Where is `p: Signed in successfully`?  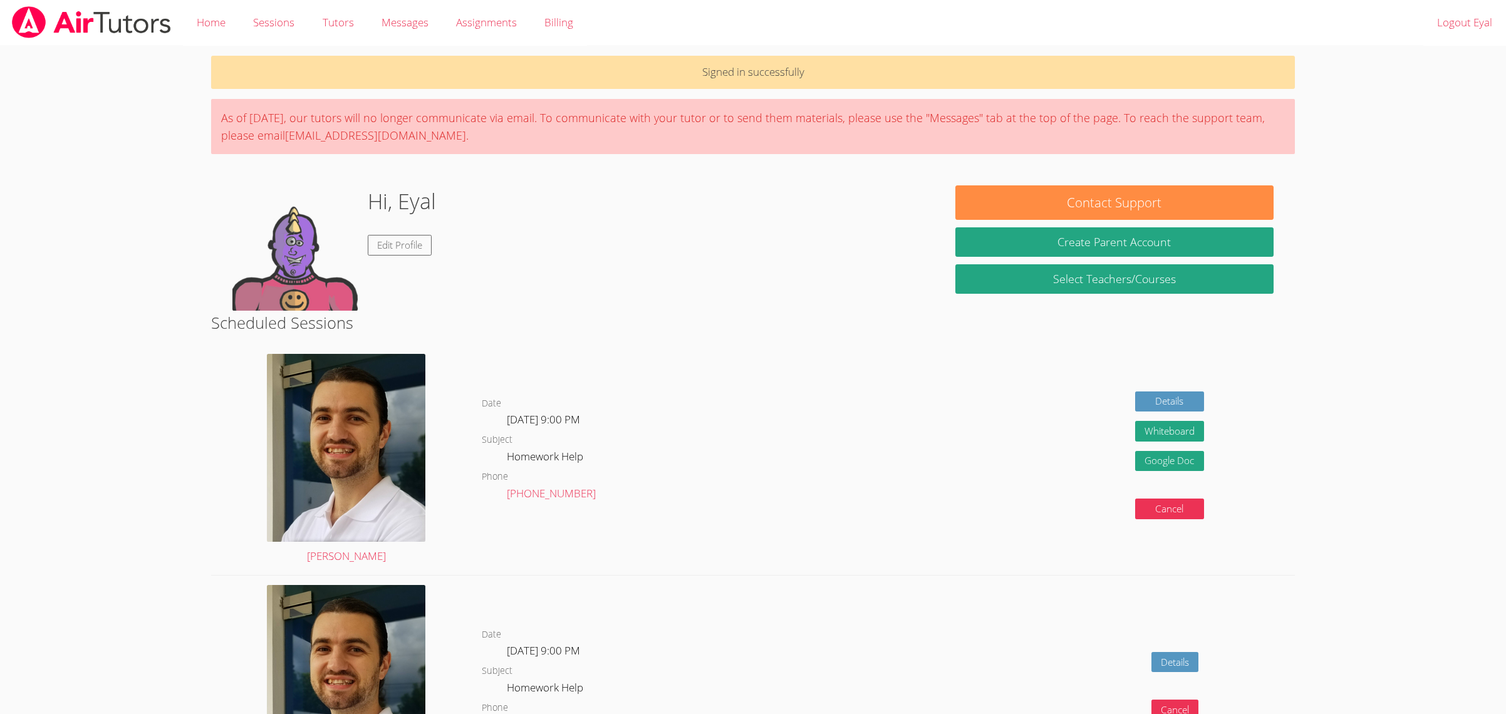
p: Signed in successfully is located at coordinates (753, 72).